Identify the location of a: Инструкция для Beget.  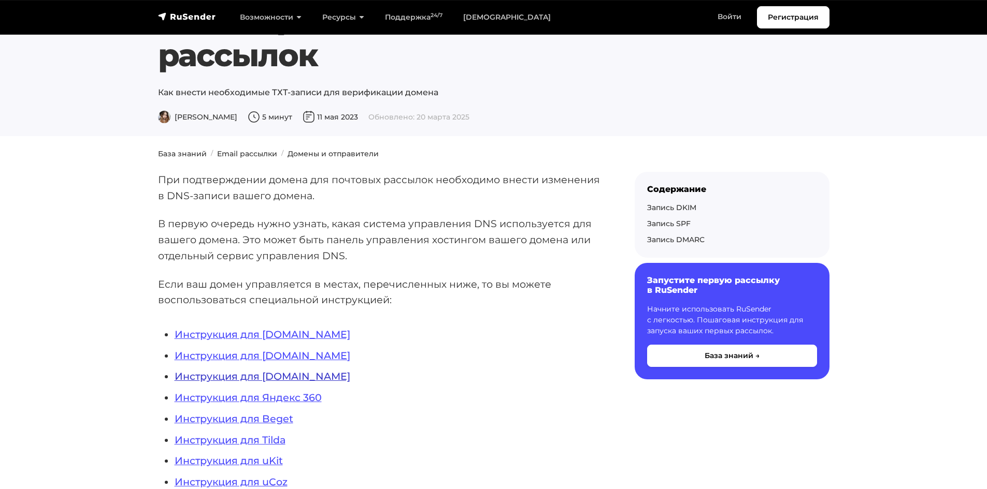
(234, 419).